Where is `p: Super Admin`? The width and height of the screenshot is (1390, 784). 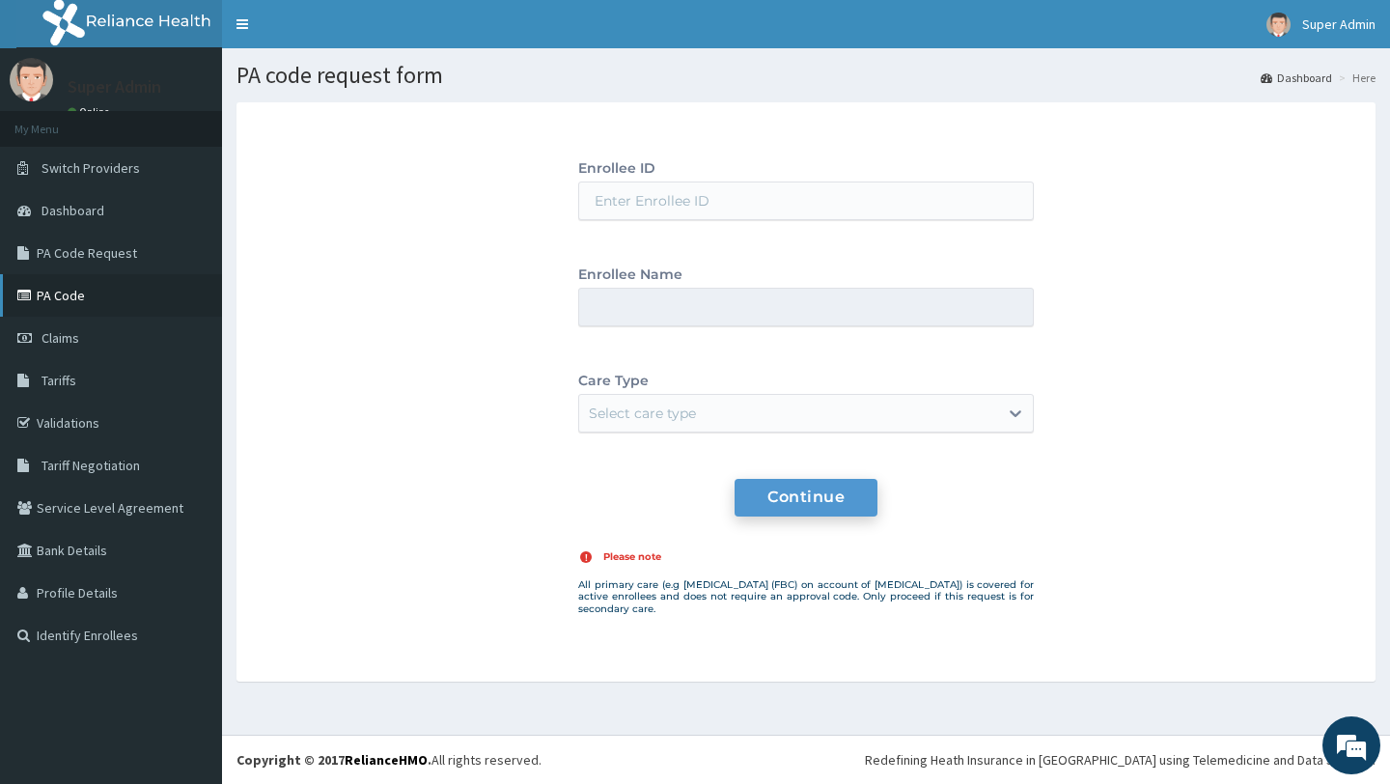 p: Super Admin is located at coordinates (114, 87).